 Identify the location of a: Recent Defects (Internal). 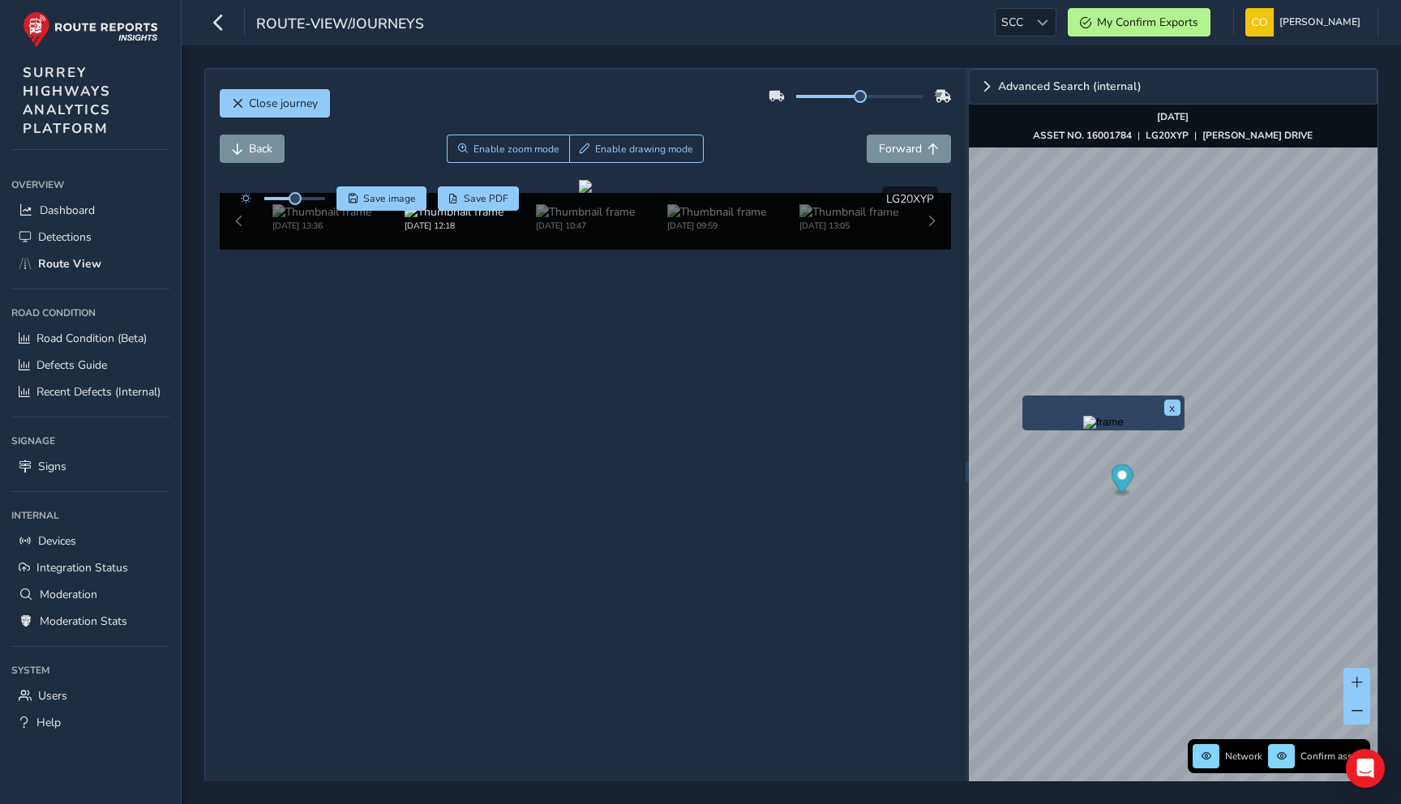
(90, 392).